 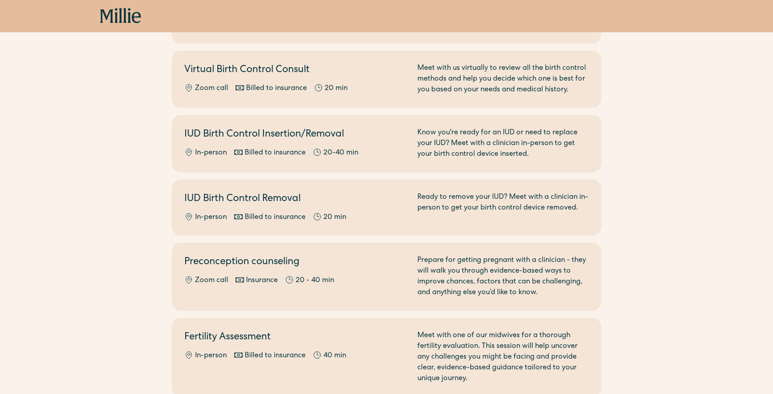 I want to click on div: Know you're ready for an IUD or need to replace your IUD? Meet with a clinician in-person to get ..., so click(x=503, y=144).